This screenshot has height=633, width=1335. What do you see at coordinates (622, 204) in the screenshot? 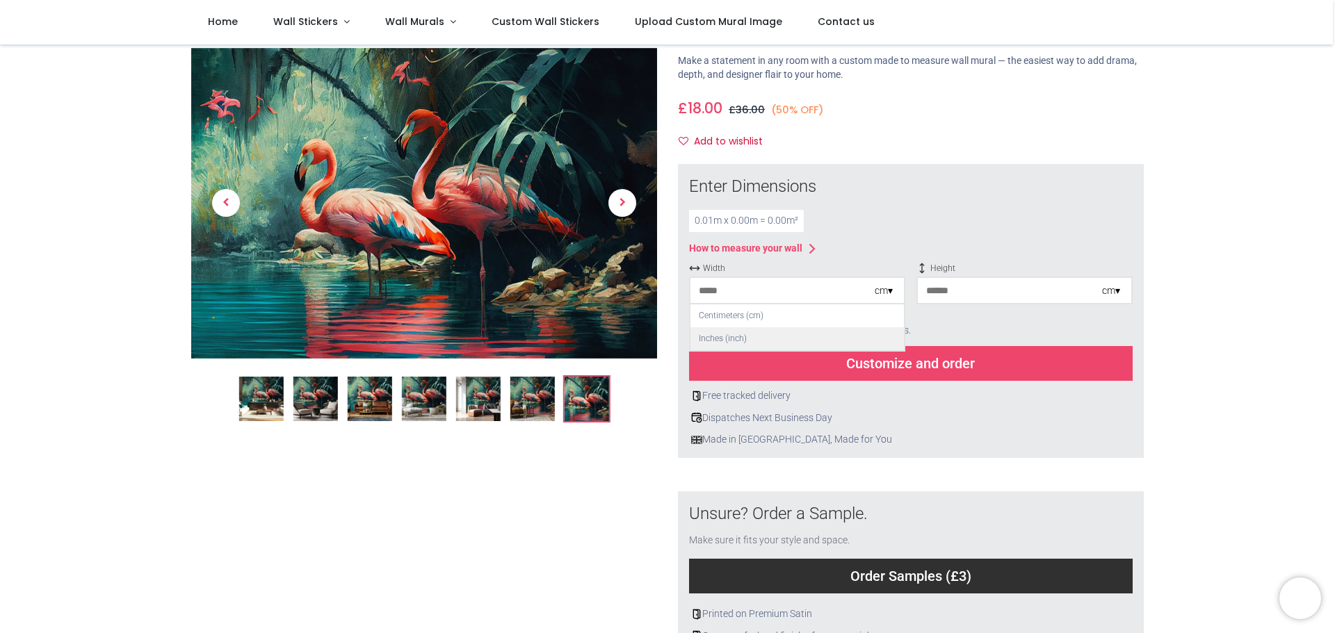
I see `span: Next` at bounding box center [622, 204].